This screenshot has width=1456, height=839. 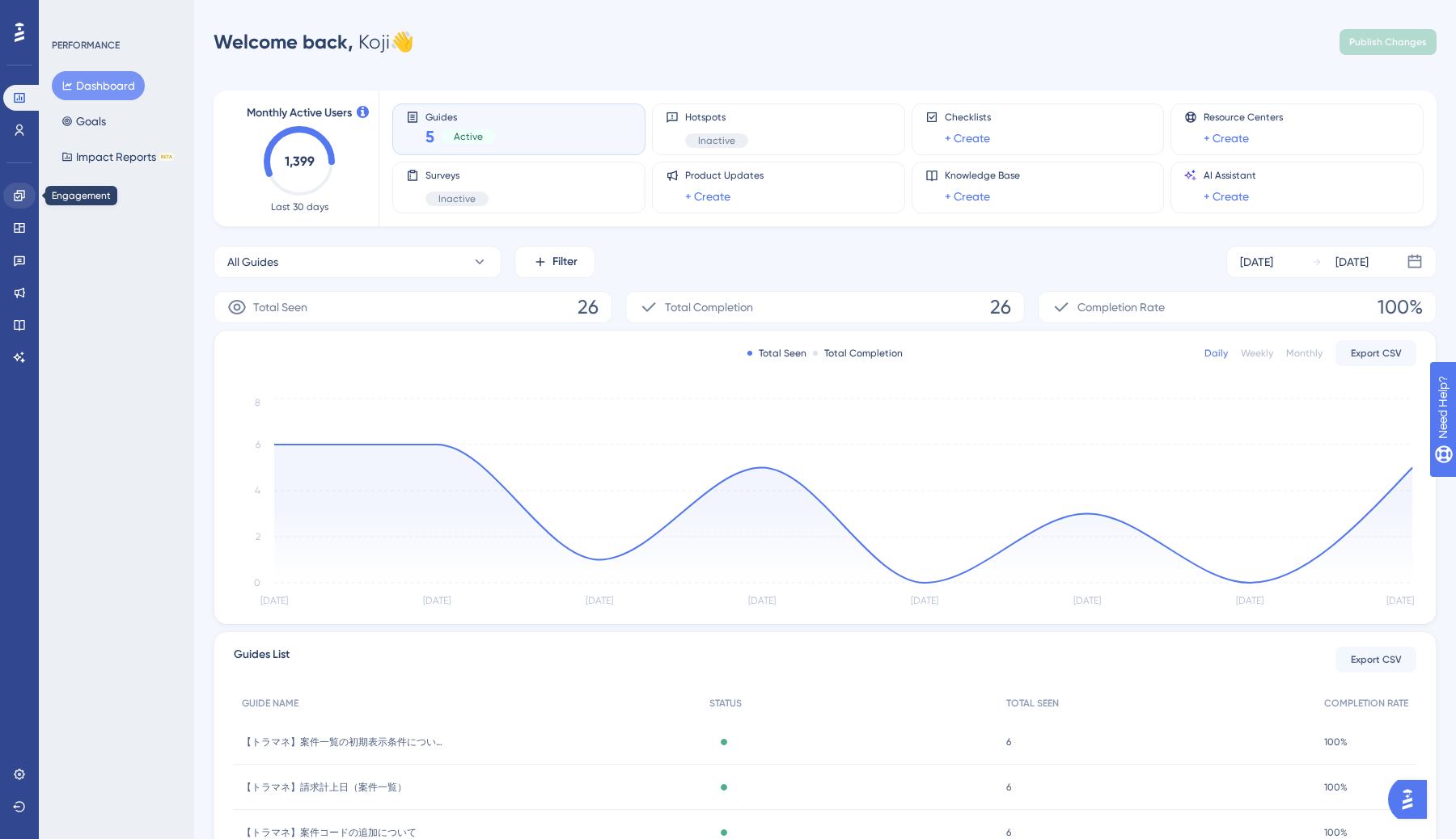 I want to click on span: Total Seen, so click(x=280, y=307).